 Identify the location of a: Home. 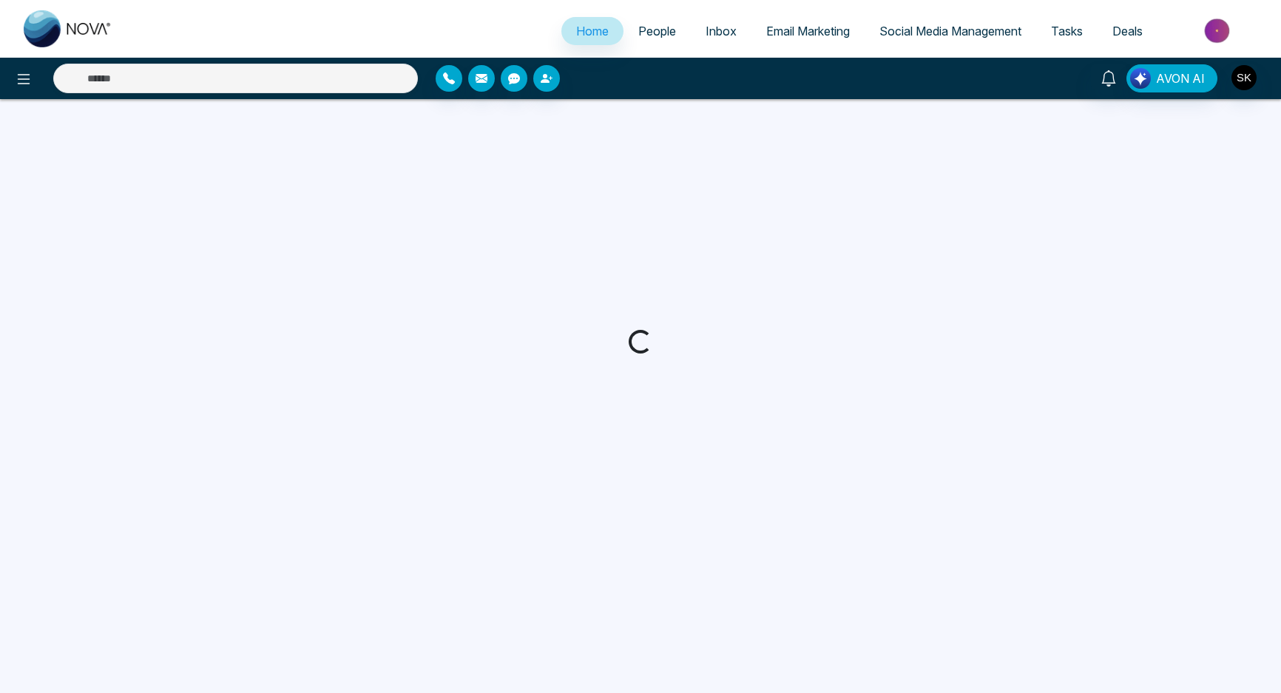
(593, 31).